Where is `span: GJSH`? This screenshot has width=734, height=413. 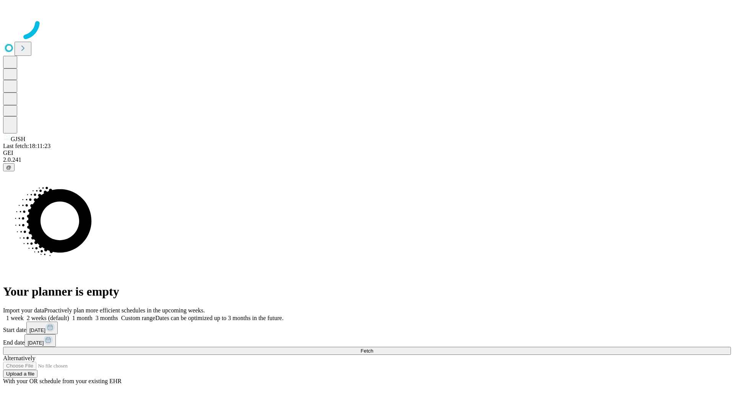
span: GJSH is located at coordinates (18, 139).